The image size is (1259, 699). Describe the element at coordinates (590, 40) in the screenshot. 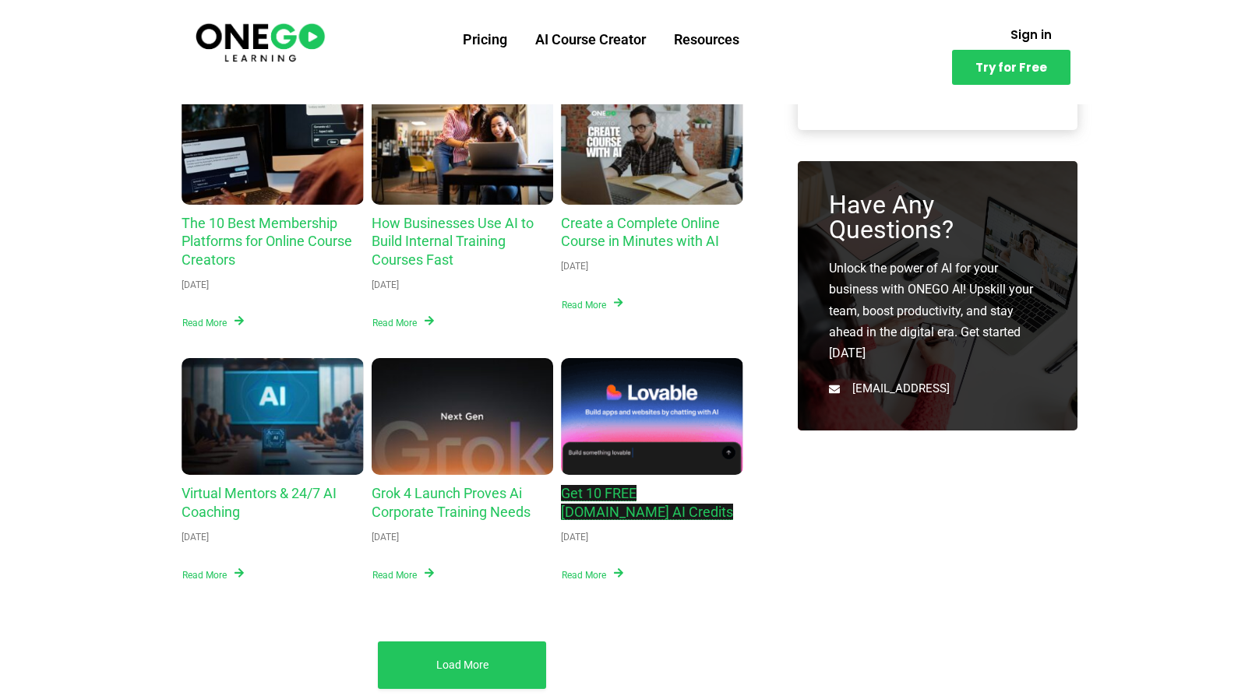

I see `a: AI Course Creator` at that location.